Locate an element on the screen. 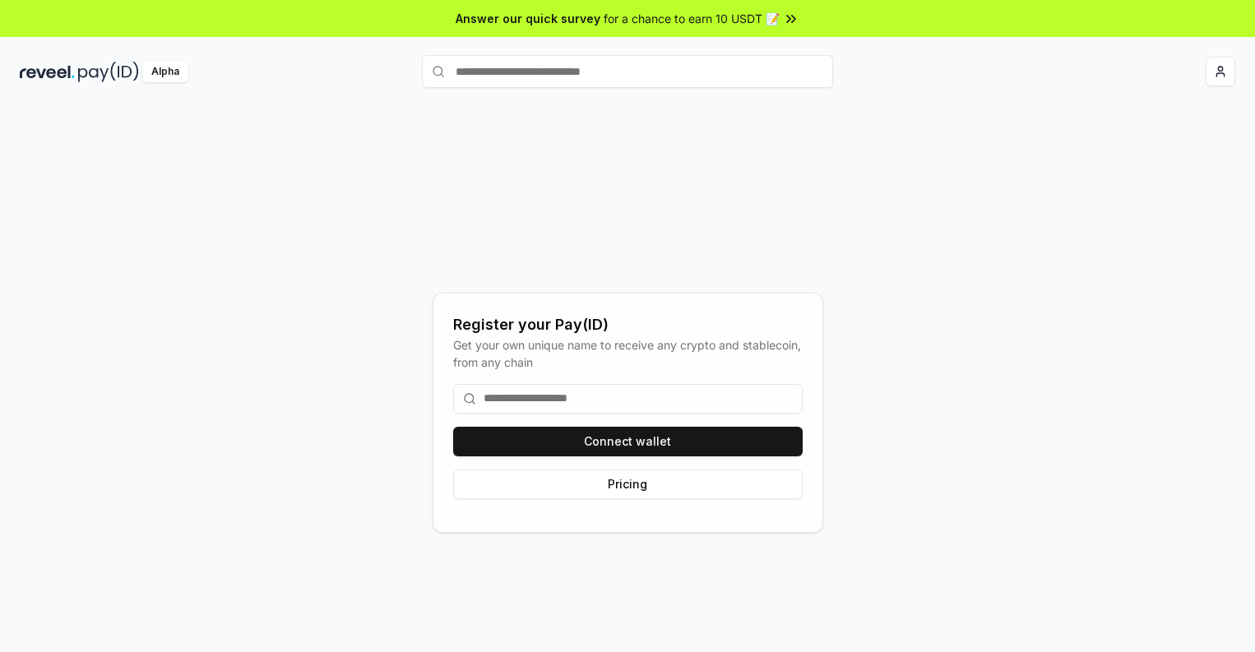  span: Answer our quick survey is located at coordinates (528, 18).